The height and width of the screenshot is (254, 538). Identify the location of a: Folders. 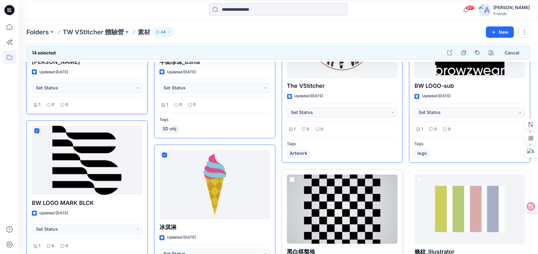
(38, 32).